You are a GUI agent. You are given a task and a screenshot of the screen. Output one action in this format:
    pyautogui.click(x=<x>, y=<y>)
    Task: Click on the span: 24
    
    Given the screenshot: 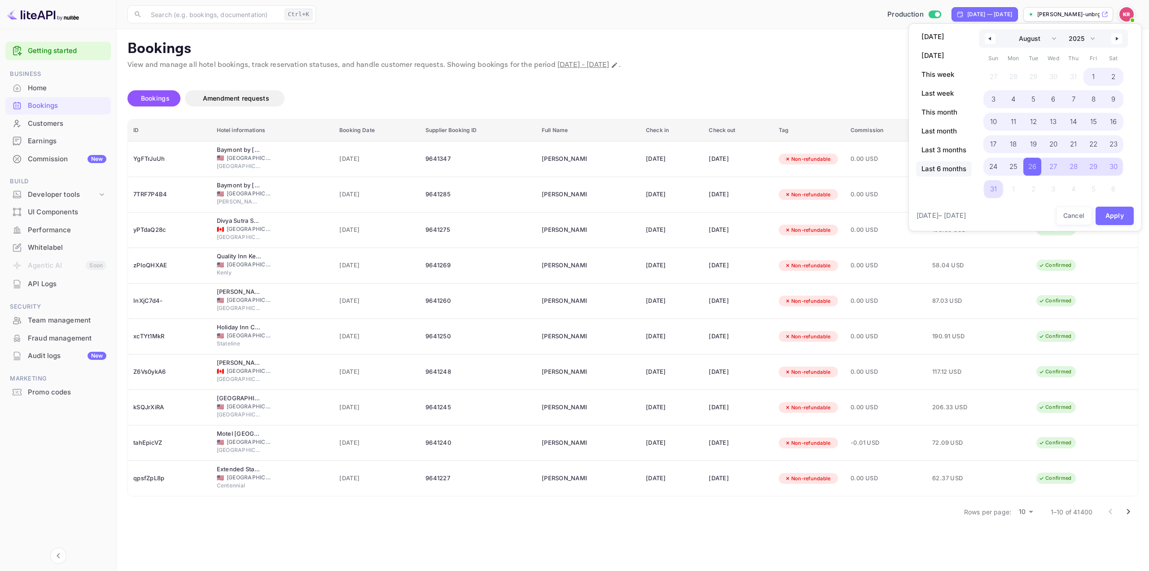 What is the action you would take?
    pyautogui.click(x=993, y=167)
    